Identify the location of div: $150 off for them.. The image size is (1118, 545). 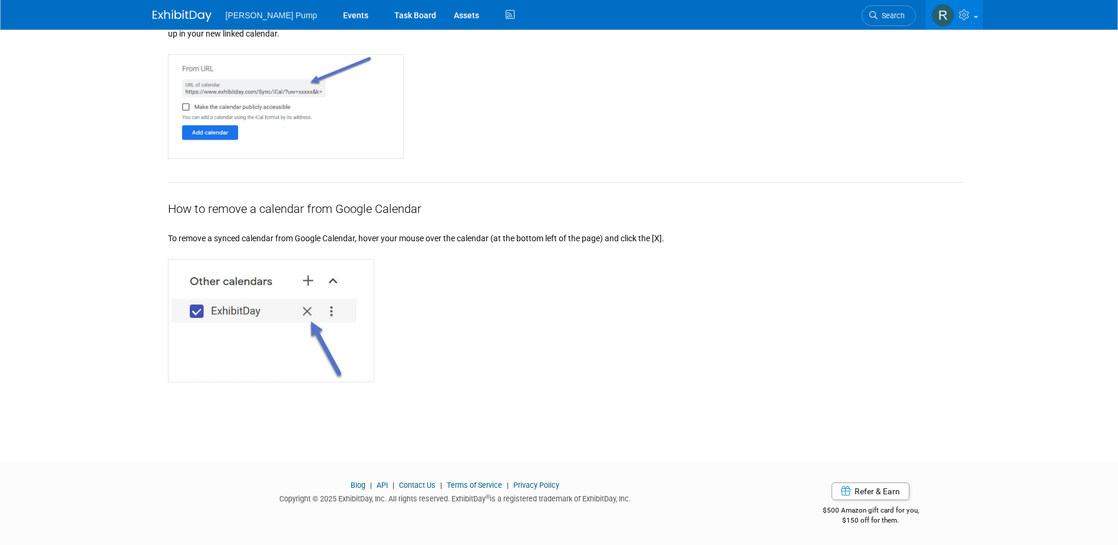
(871, 520).